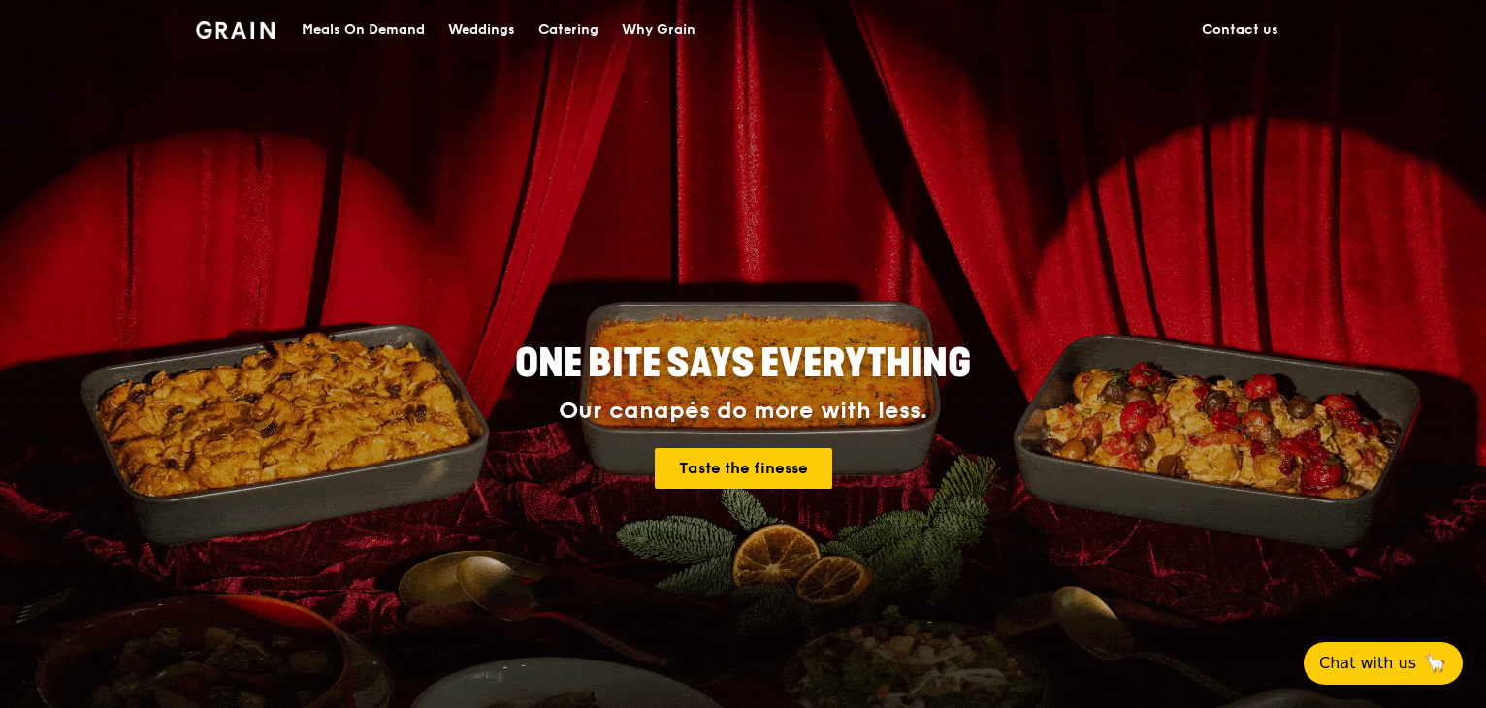 This screenshot has height=708, width=1486. What do you see at coordinates (569, 30) in the screenshot?
I see `a: Catering` at bounding box center [569, 30].